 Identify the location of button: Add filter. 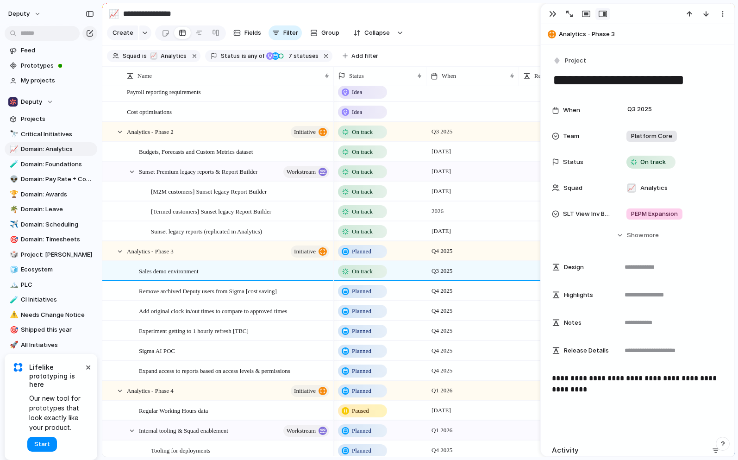
(360, 56).